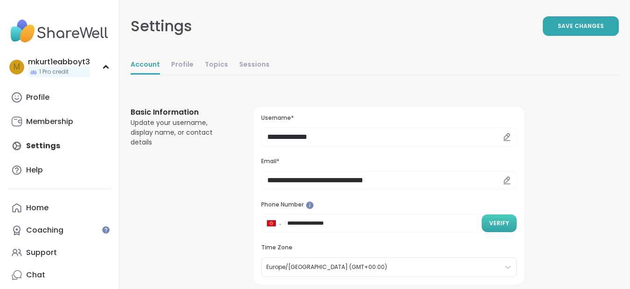  I want to click on div: Home, so click(37, 208).